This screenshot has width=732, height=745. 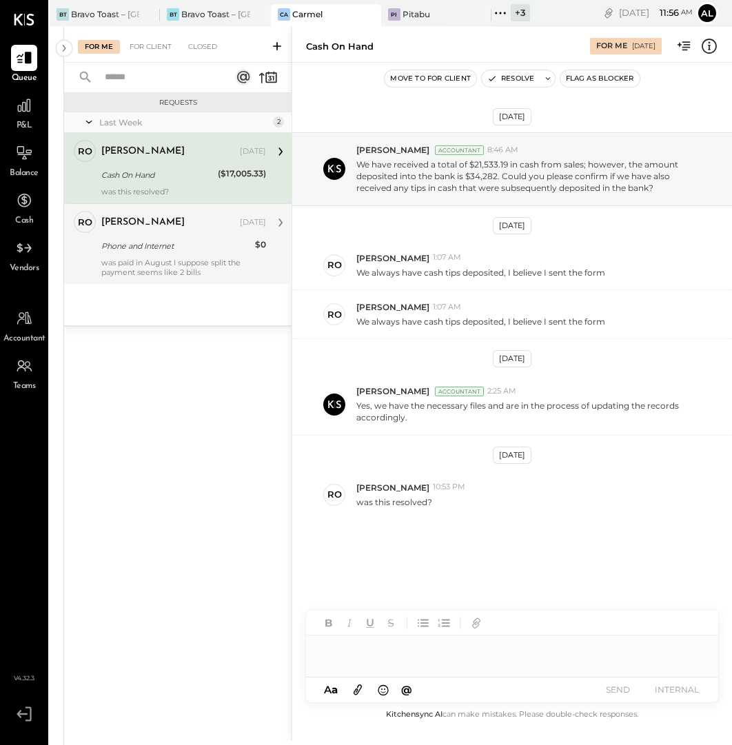 I want to click on div: 2, so click(x=278, y=122).